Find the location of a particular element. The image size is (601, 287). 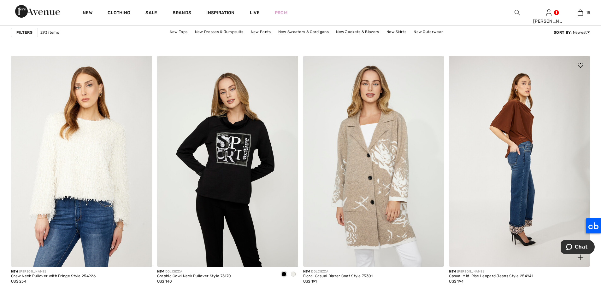

img: heart_black_full.svg is located at coordinates (580, 65).